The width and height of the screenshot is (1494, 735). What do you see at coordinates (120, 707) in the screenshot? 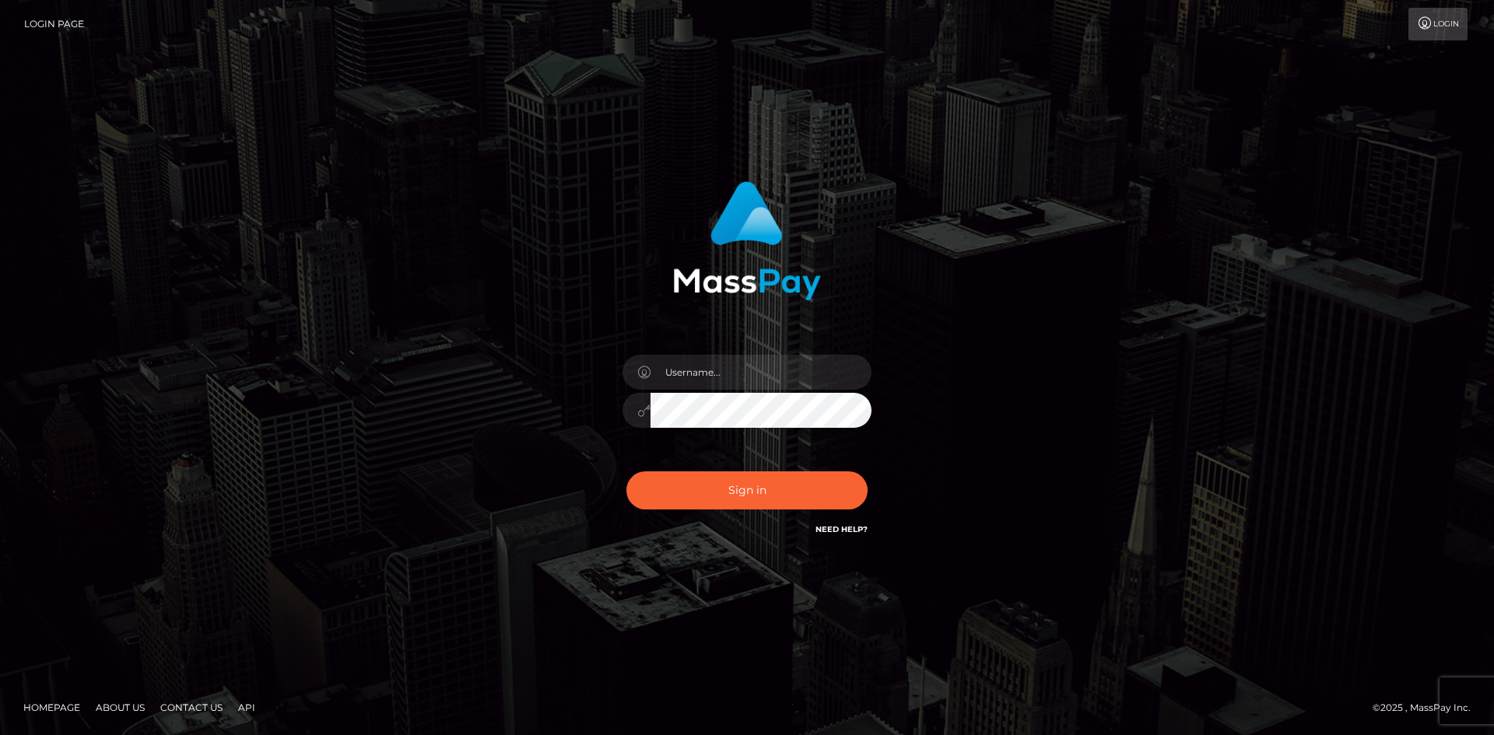
I see `a: About Us` at bounding box center [120, 707].